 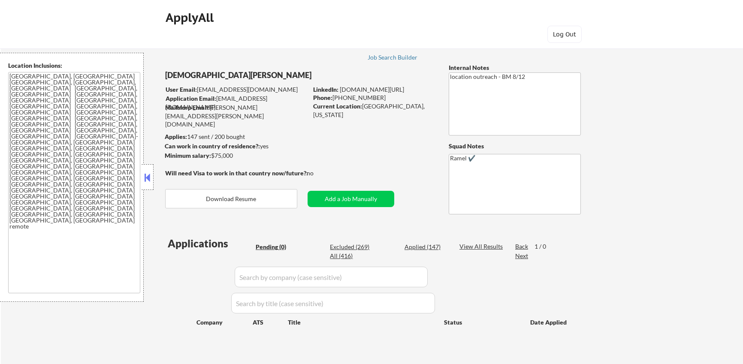 I want to click on strong: Application Email:, so click(x=191, y=98).